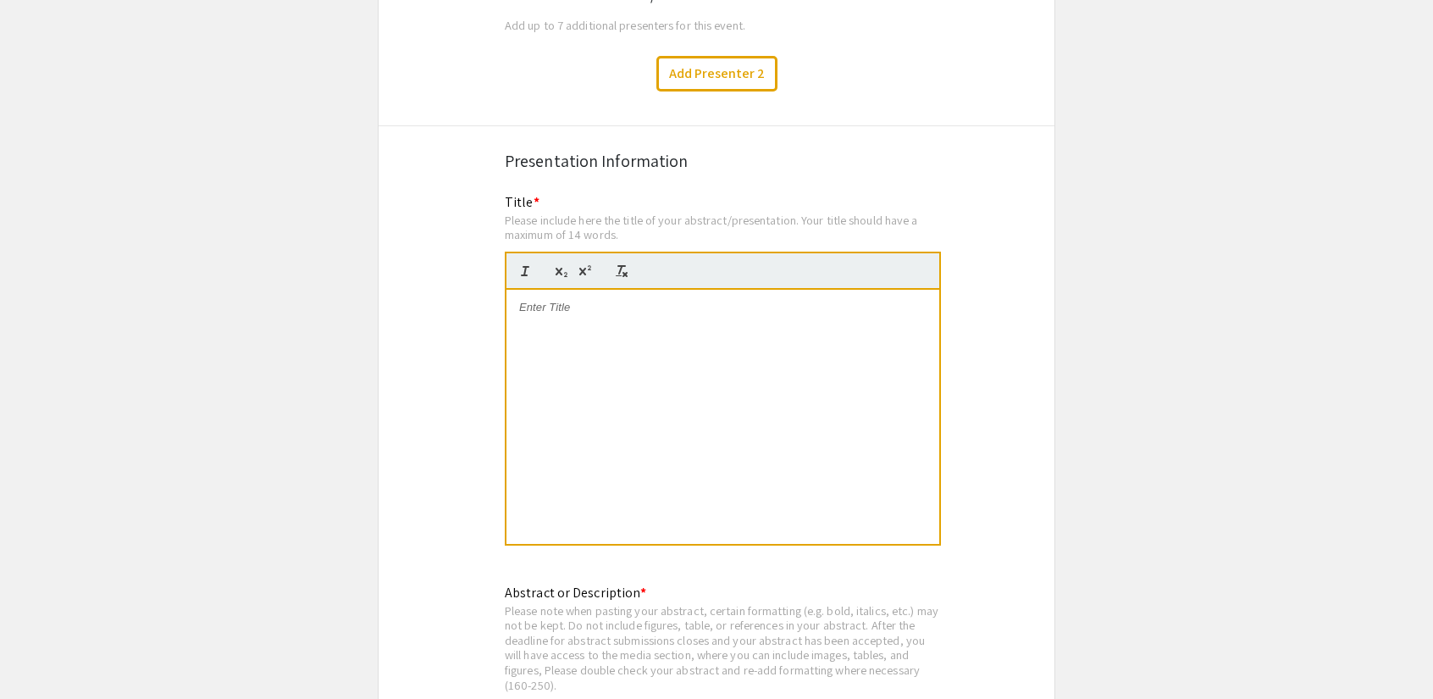  What do you see at coordinates (722, 227) in the screenshot?
I see `div: Please include here the title of your abstract/presentation. Your title should have a maximum of ...` at bounding box center [722, 227].